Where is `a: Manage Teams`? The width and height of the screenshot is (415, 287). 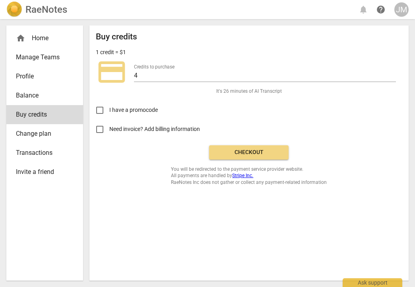 a: Manage Teams is located at coordinates (45, 57).